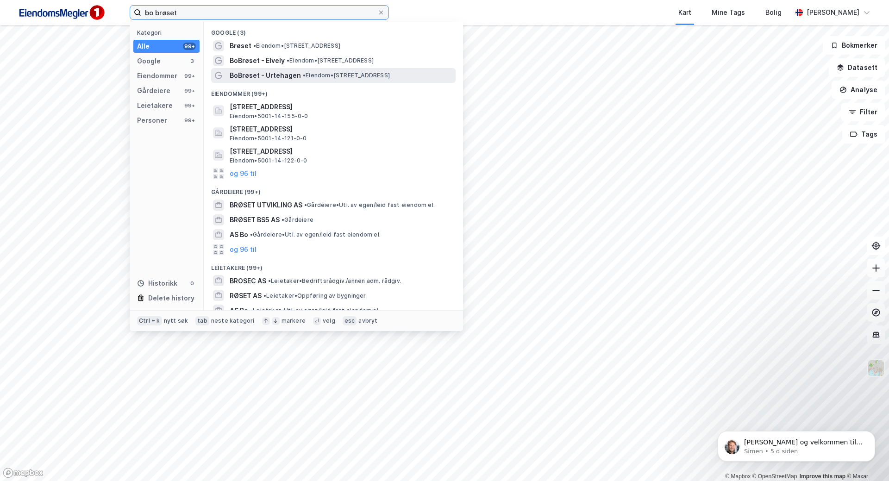 The height and width of the screenshot is (481, 889). What do you see at coordinates (854, 45) in the screenshot?
I see `button: Bokmerker` at bounding box center [854, 45].